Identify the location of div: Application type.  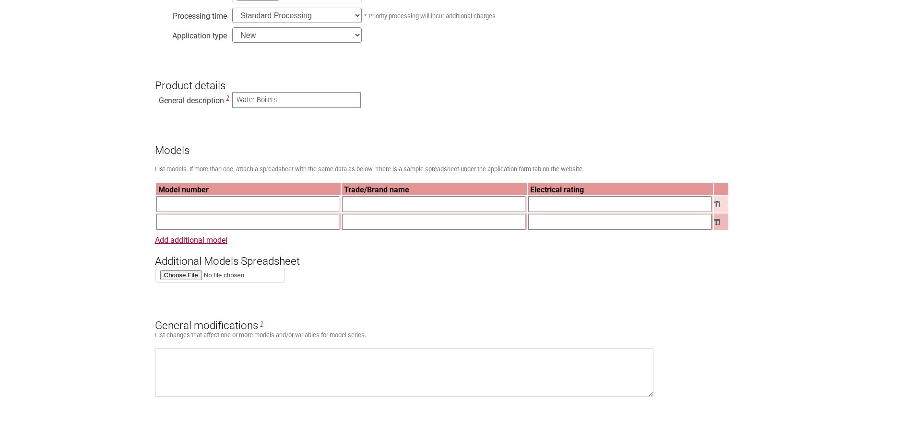
(191, 34).